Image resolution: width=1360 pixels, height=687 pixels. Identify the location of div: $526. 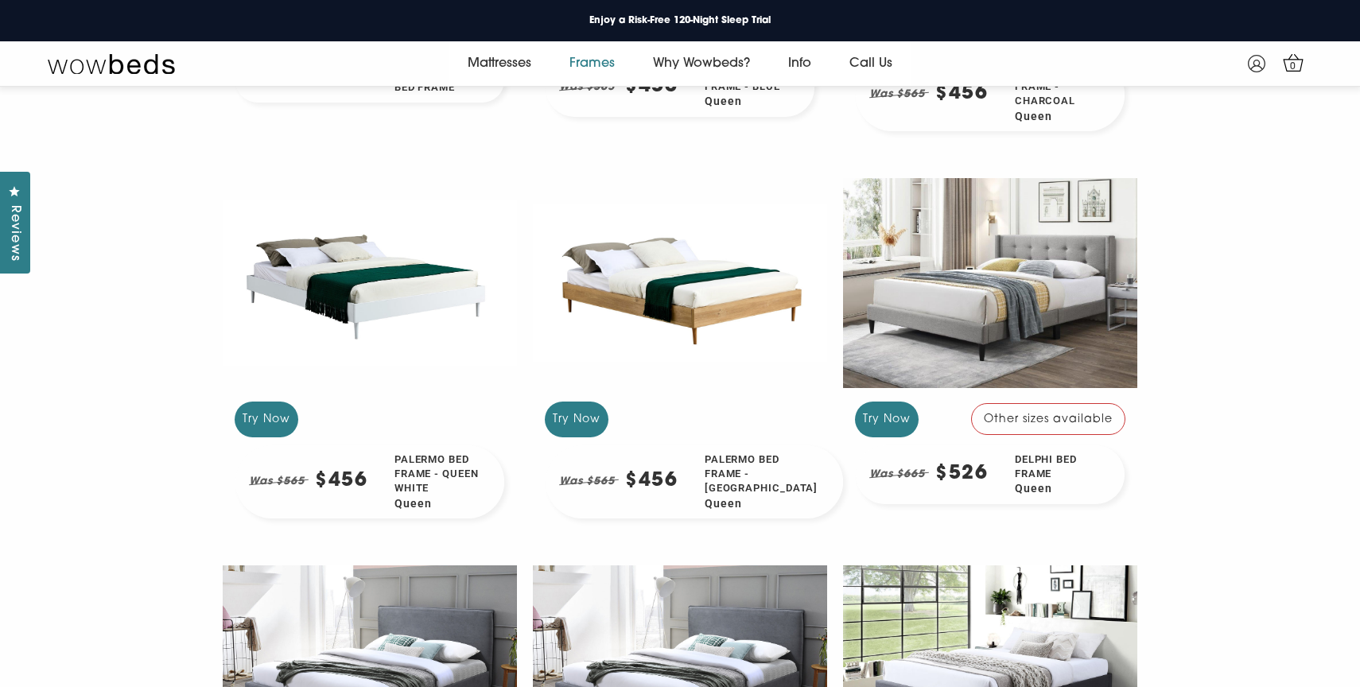
(961, 474).